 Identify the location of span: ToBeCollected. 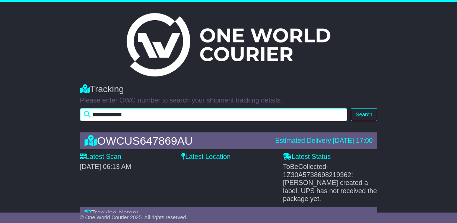
(330, 183).